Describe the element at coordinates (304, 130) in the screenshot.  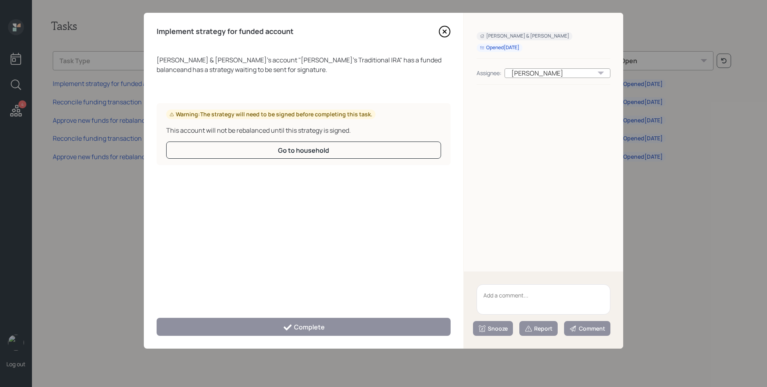
I see `div: This account will not be rebalanced until this strategy is signed.` at that location.